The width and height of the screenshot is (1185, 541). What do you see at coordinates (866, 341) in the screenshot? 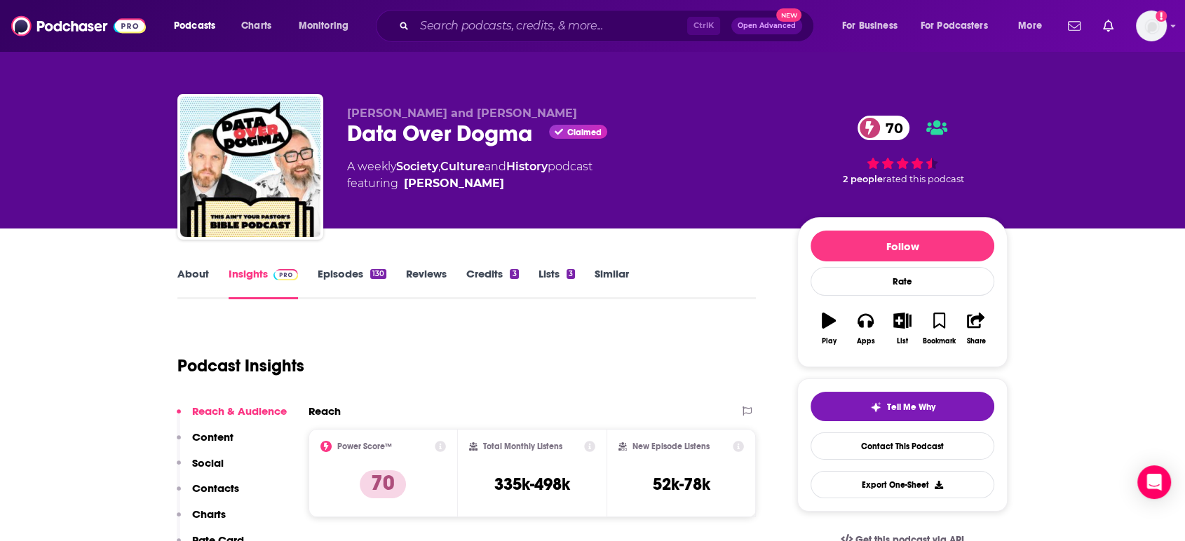
I see `div: Apps` at bounding box center [866, 341].